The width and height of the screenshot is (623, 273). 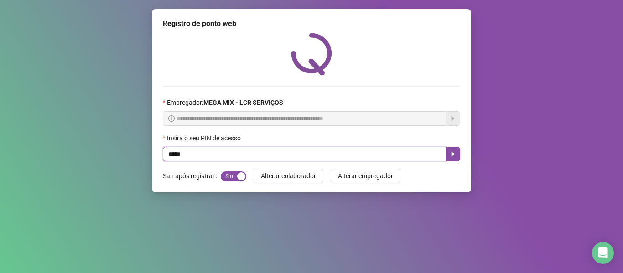 What do you see at coordinates (311, 54) in the screenshot?
I see `img: QRPoint` at bounding box center [311, 54].